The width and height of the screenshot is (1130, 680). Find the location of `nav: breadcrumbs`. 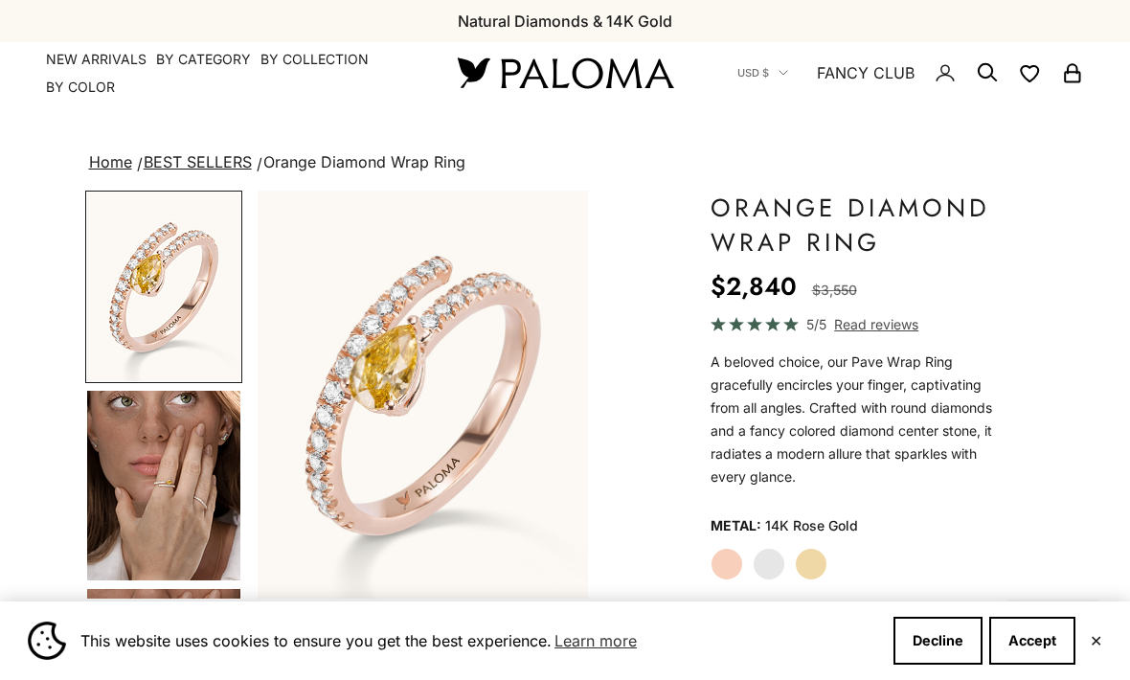

nav: breadcrumbs is located at coordinates (565, 163).